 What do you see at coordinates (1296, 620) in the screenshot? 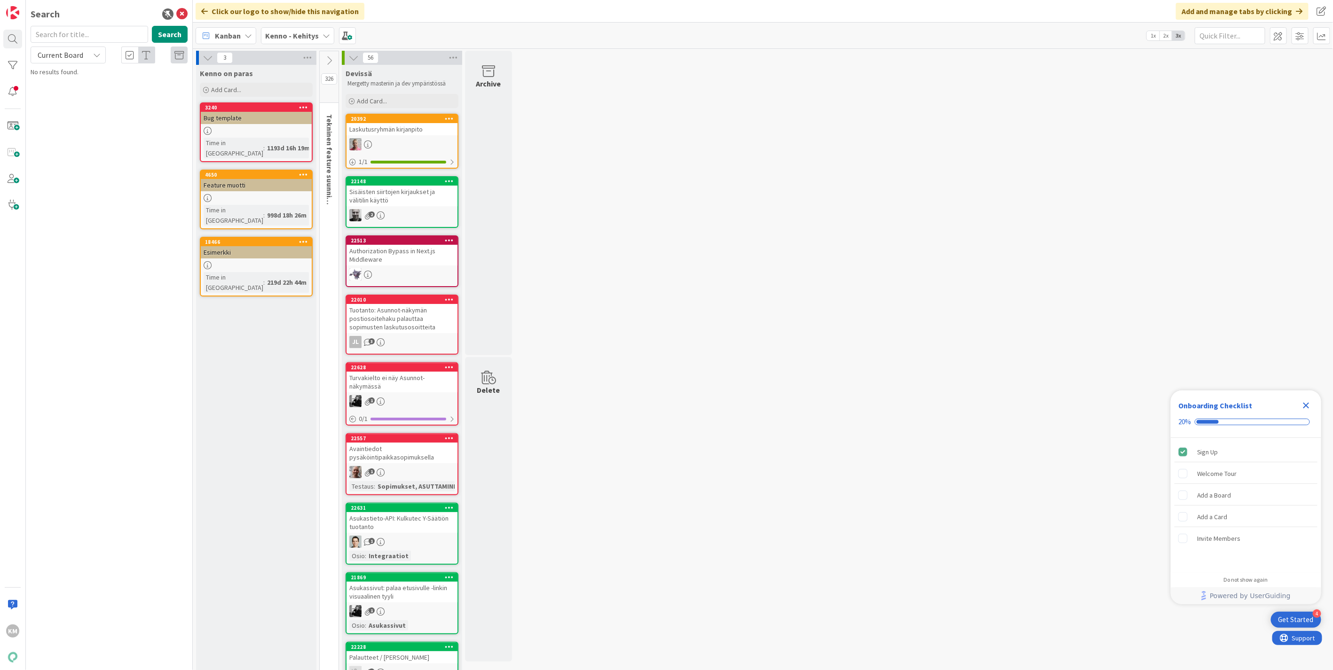
I see `div: Open Get Started checklist, remaining modules: 4` at bounding box center [1296, 620].